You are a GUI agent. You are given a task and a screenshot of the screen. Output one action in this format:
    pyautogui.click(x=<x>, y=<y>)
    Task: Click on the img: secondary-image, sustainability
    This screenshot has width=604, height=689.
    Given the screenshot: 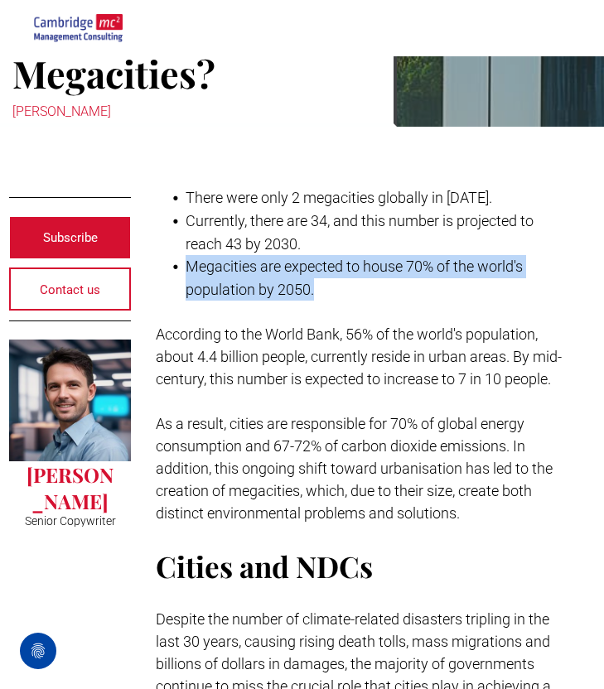 What is the action you would take?
    pyautogui.click(x=78, y=28)
    